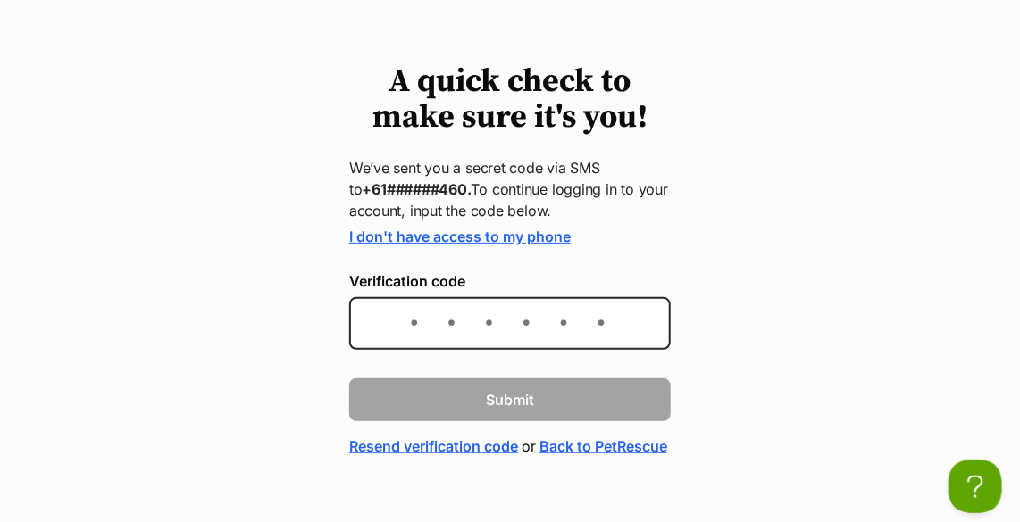  I want to click on h1: A quick check to make sure it's you!, so click(510, 100).